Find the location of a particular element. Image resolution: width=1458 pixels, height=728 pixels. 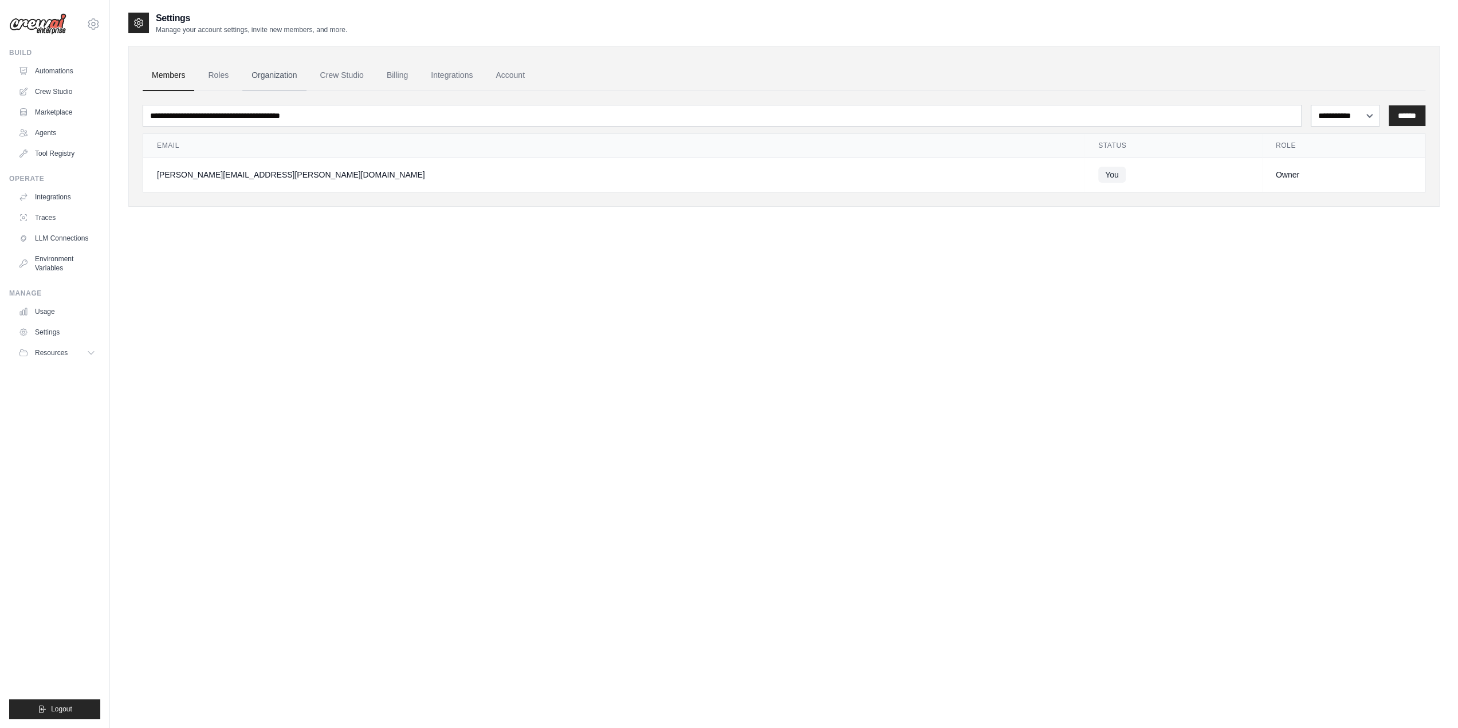

a: Marketplace is located at coordinates (57, 112).